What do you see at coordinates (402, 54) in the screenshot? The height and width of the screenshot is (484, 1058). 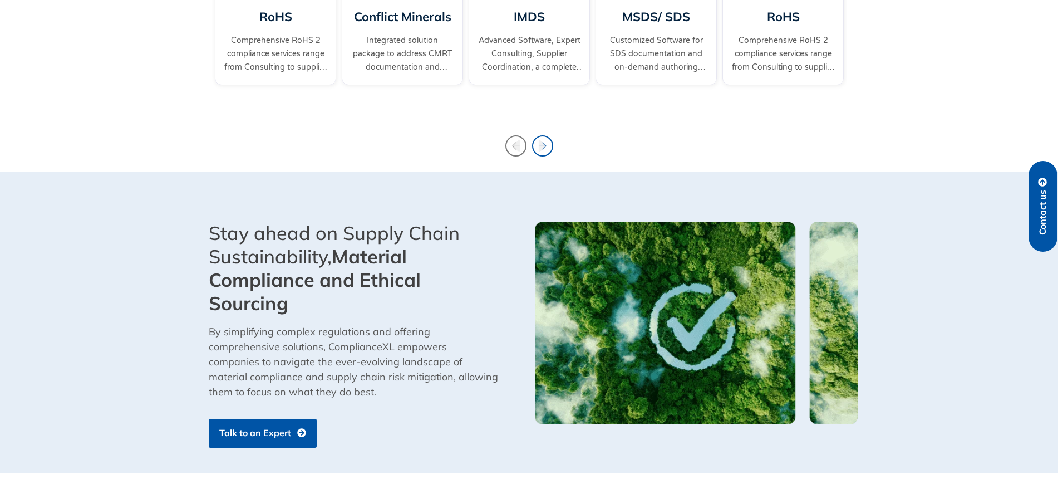 I see `a: Integrated solution package to address CMRT documentation and supplier engagement.` at bounding box center [402, 54].